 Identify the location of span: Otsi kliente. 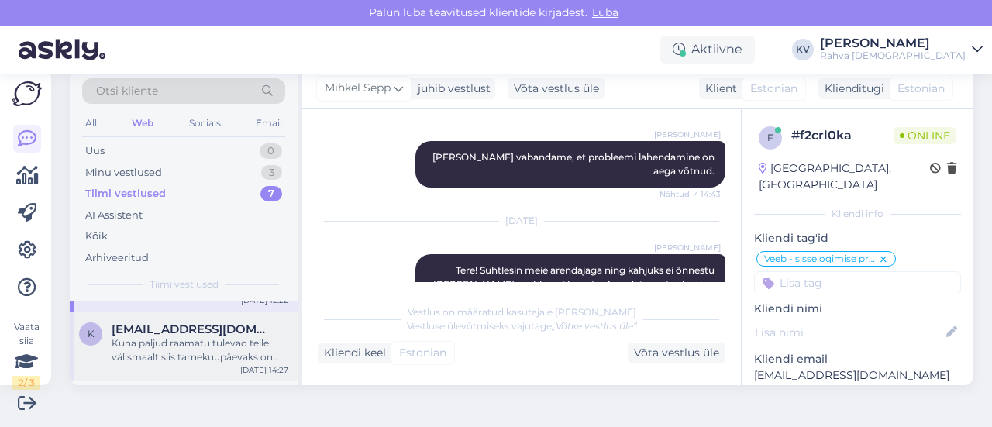
(127, 91).